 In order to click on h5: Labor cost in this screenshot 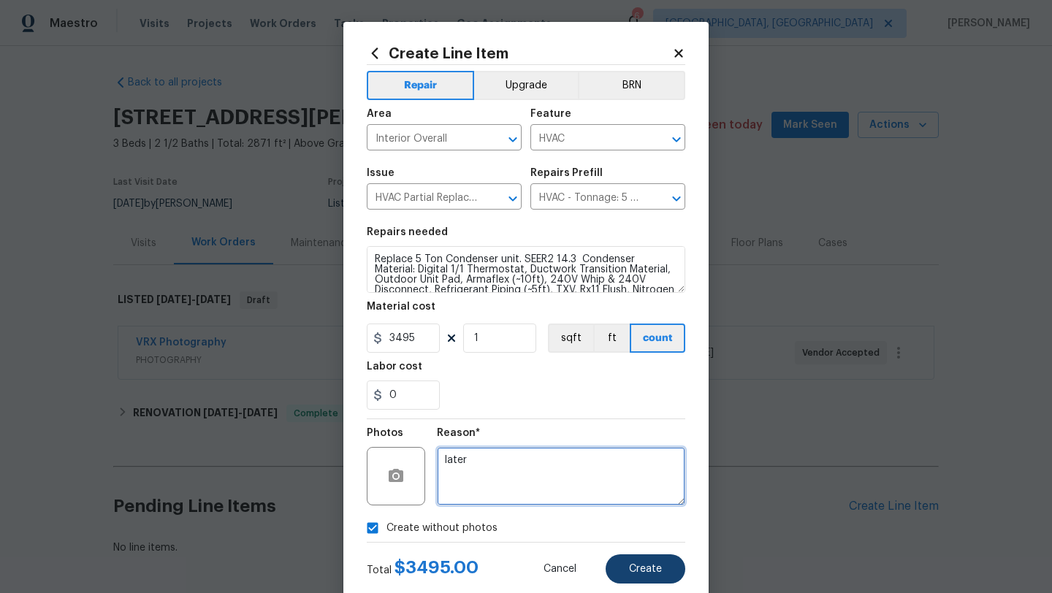, I will do `click(395, 367)`.